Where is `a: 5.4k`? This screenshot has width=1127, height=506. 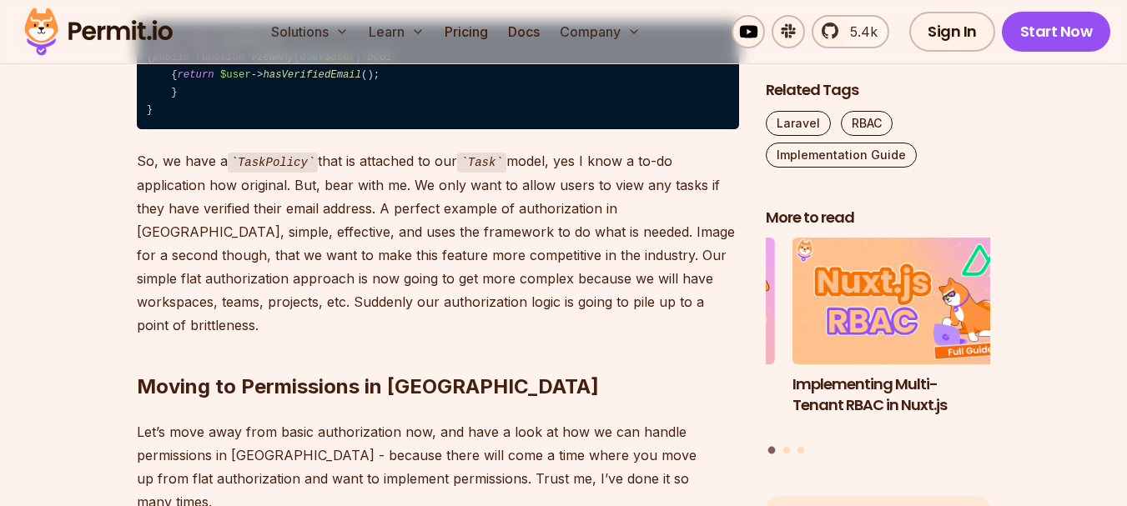 a: 5.4k is located at coordinates (850, 32).